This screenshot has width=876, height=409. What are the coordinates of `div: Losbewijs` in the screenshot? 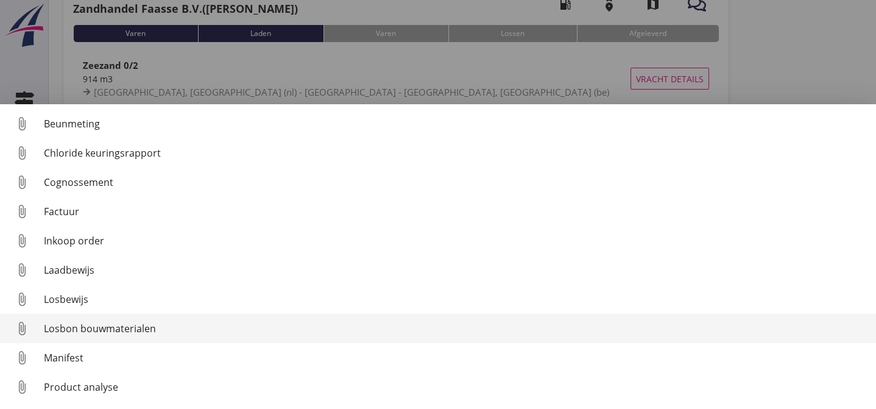 It's located at (455, 299).